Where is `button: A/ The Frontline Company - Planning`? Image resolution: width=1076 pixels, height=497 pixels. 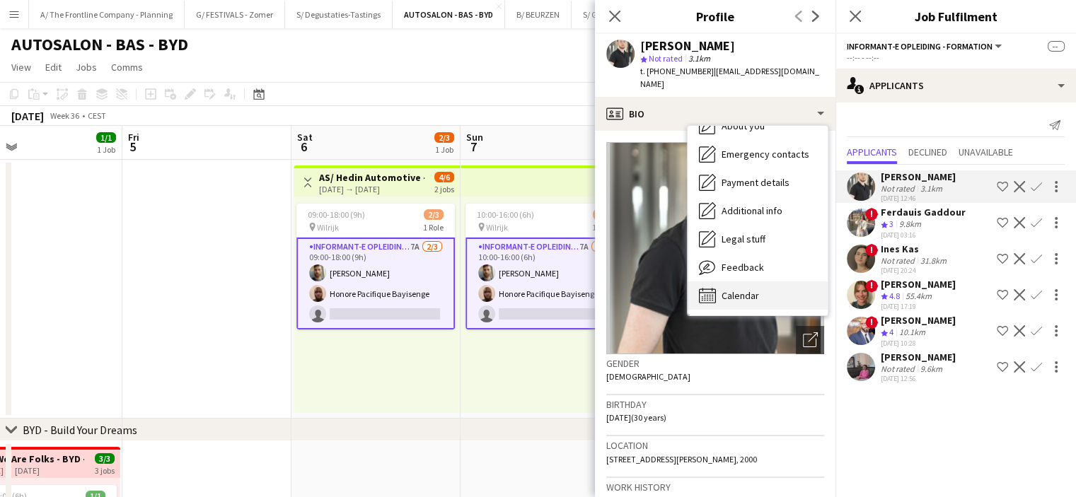 button: A/ The Frontline Company - Planning is located at coordinates (107, 14).